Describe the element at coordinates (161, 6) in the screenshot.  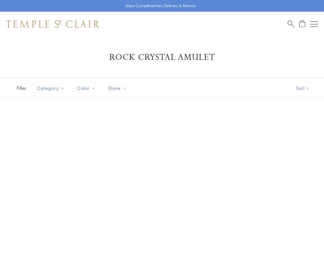
I see `p: Enjoy Complimentary Delivery & Returns` at that location.